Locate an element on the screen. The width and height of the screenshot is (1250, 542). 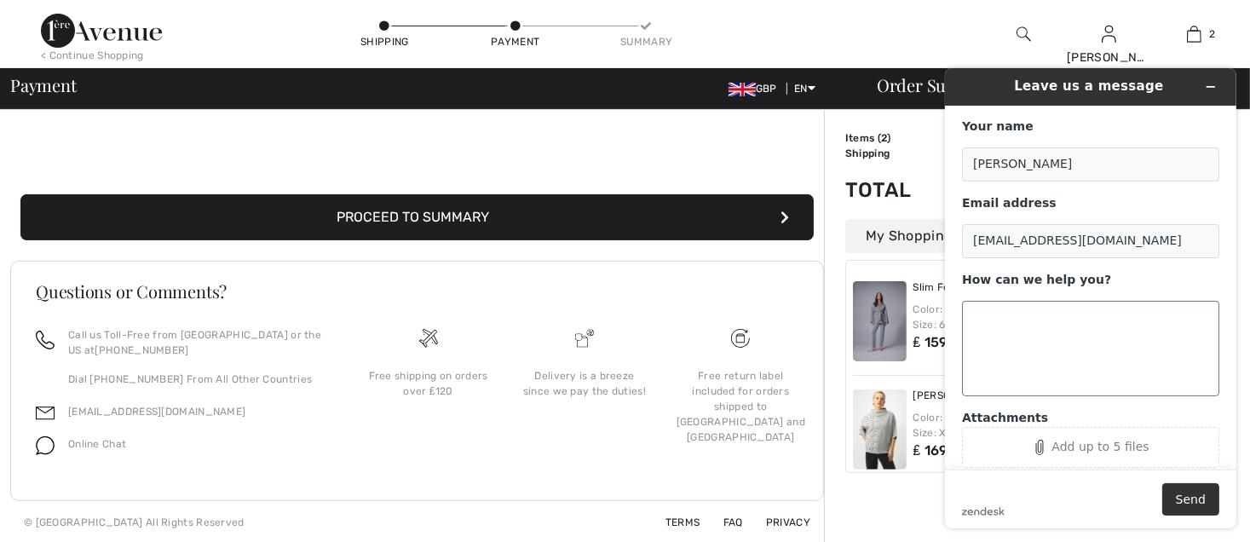
span: Online Chat is located at coordinates (97, 444).